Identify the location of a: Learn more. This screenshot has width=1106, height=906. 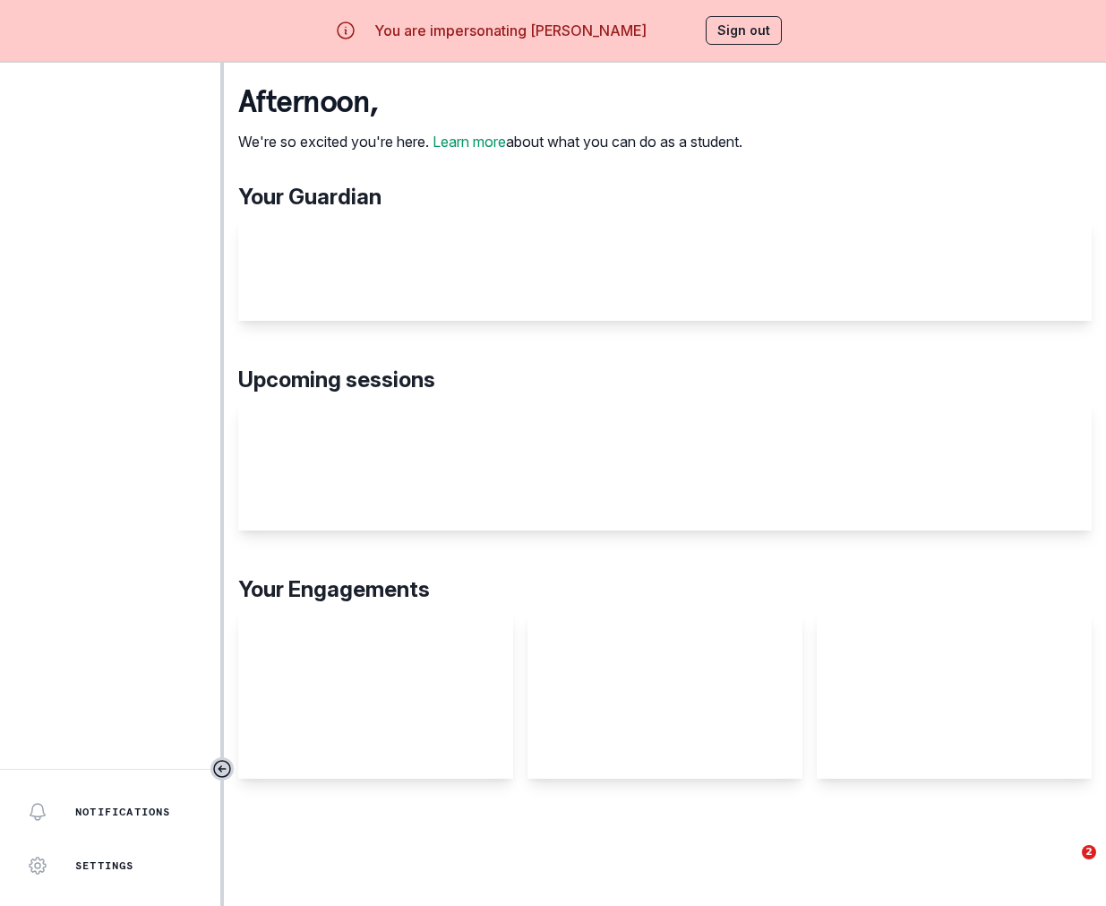
(469, 142).